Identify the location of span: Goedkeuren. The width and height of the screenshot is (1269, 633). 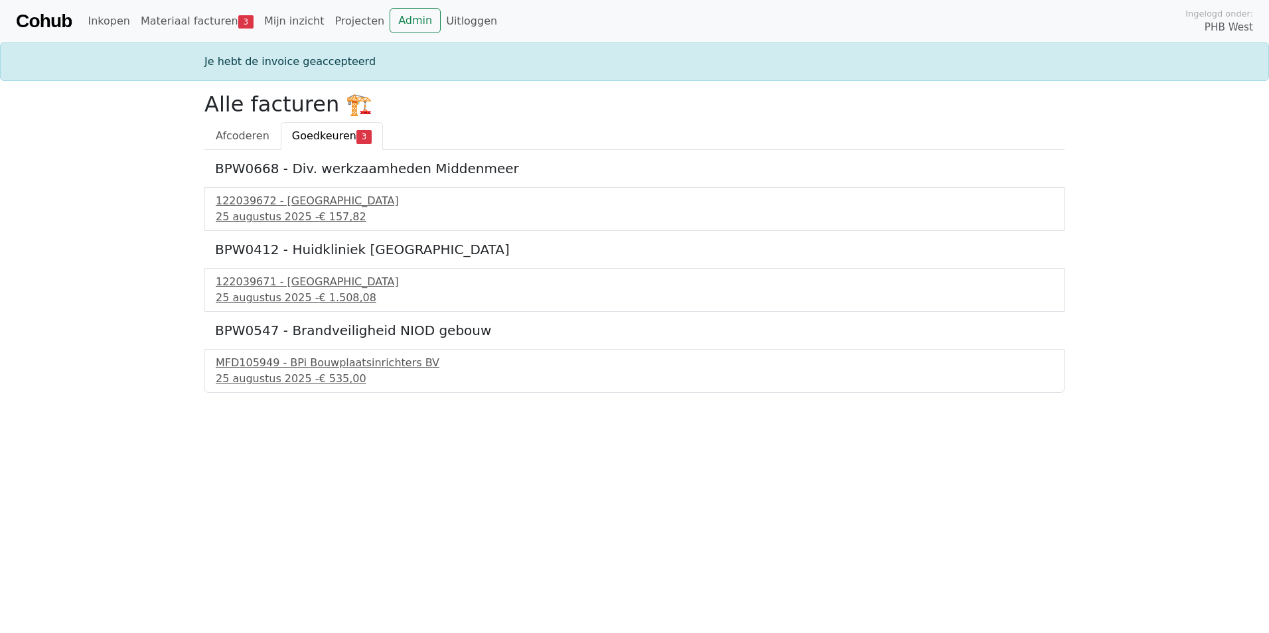
(324, 135).